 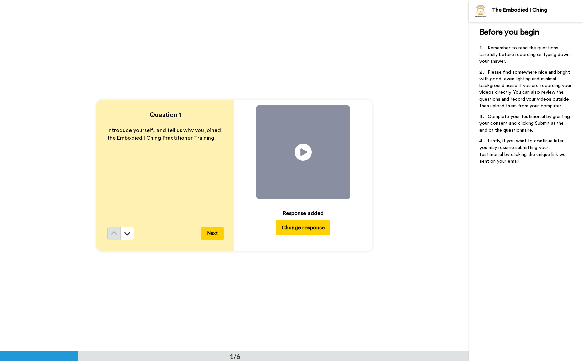 What do you see at coordinates (509, 32) in the screenshot?
I see `span: Before you begin` at bounding box center [509, 32].